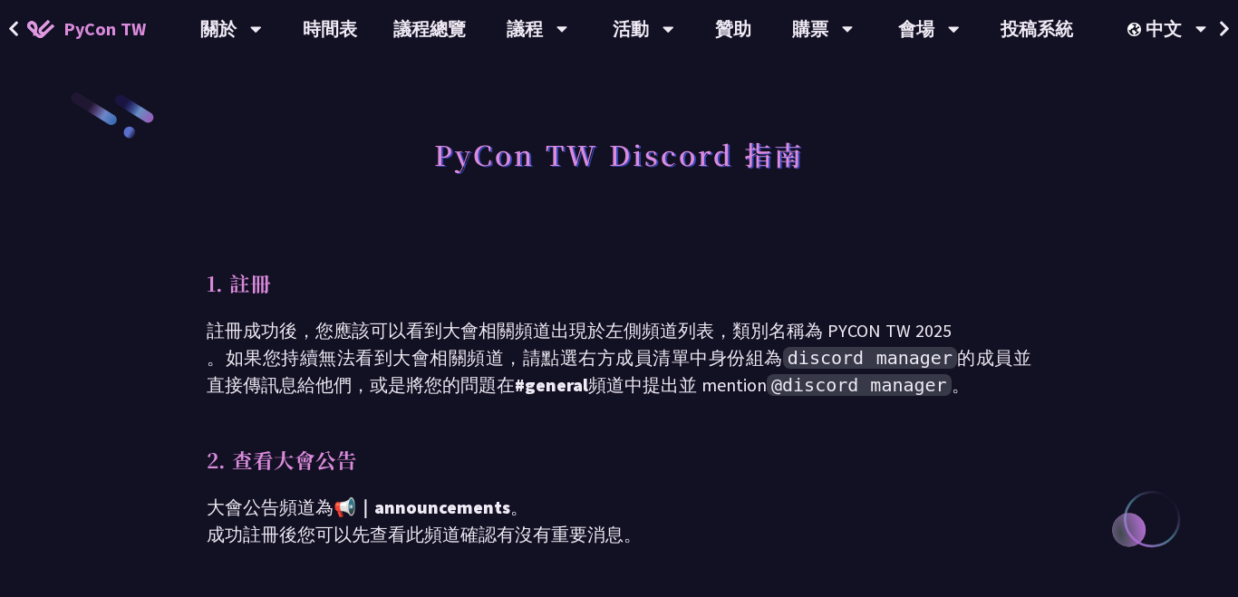 This screenshot has width=1238, height=597. Describe the element at coordinates (421, 506) in the screenshot. I see `span: 📢｜announcements` at that location.